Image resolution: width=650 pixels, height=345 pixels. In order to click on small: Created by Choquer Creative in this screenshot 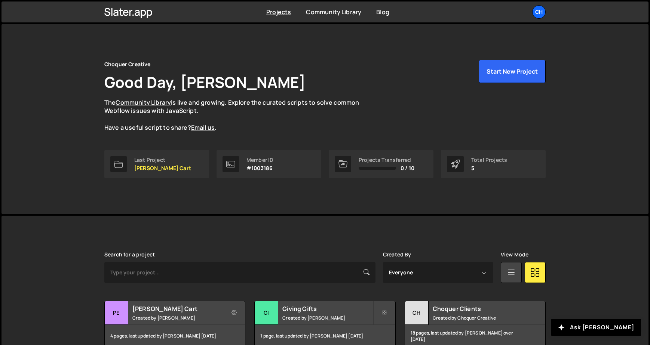, I will do `click(478, 318)`.